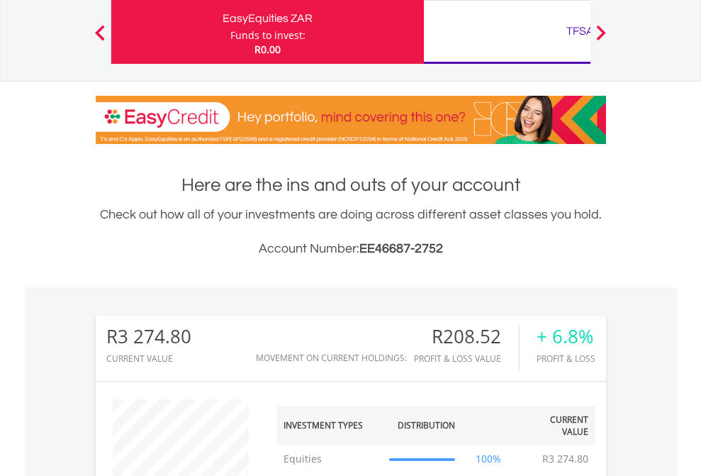  Describe the element at coordinates (488, 459) in the screenshot. I see `td: 100%` at that location.